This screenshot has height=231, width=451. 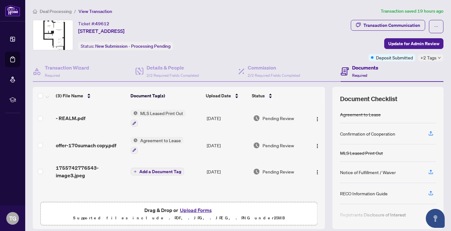 What do you see at coordinates (368, 133) in the screenshot?
I see `div: Confirmation of Cooperation` at bounding box center [368, 133].